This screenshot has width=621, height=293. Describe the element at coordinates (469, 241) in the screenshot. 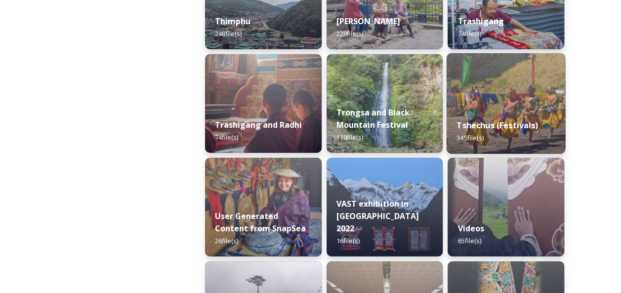

I see `span: 65 file(s)` at that location.